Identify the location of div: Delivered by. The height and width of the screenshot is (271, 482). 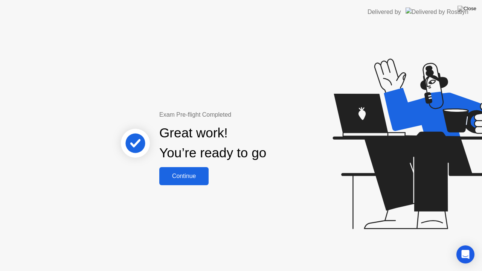
(384, 12).